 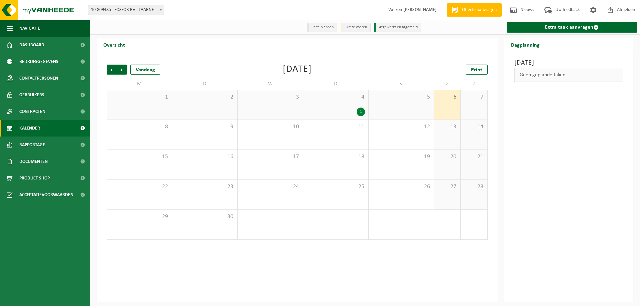 I want to click on span: 22, so click(x=139, y=187).